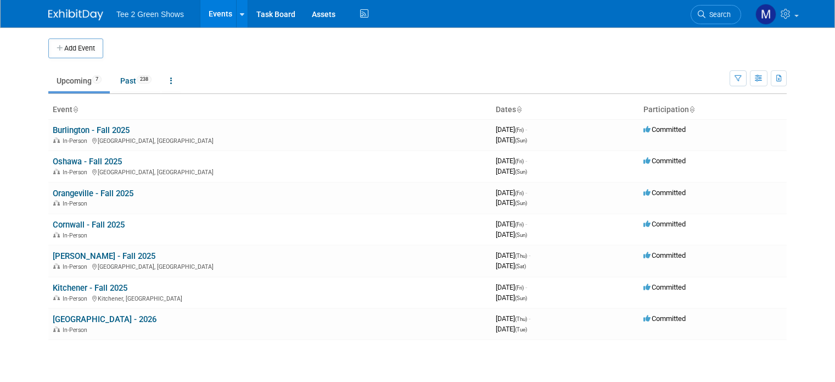  Describe the element at coordinates (521, 266) in the screenshot. I see `span: (Sat)` at that location.